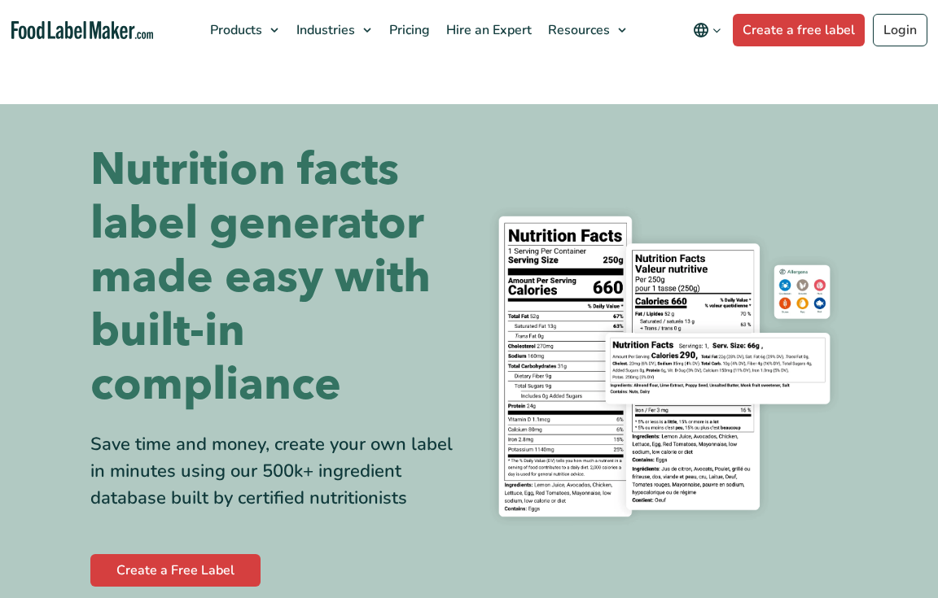  What do you see at coordinates (273, 471) in the screenshot?
I see `div: Save time and money, create your own label in minutes using our 500k+ ingredient database built b...` at bounding box center [273, 471].